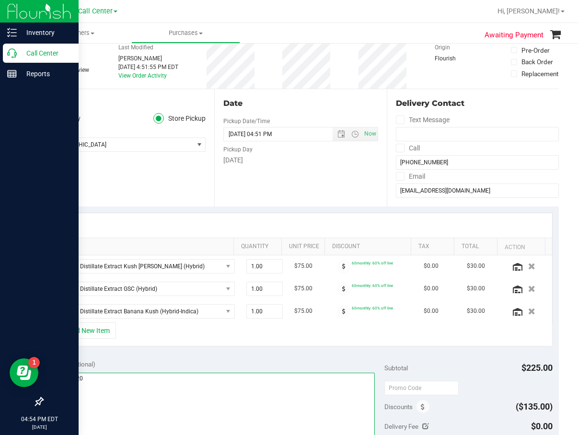  What do you see at coordinates (408, 148) in the screenshot?
I see `label: Call` at bounding box center [408, 148].